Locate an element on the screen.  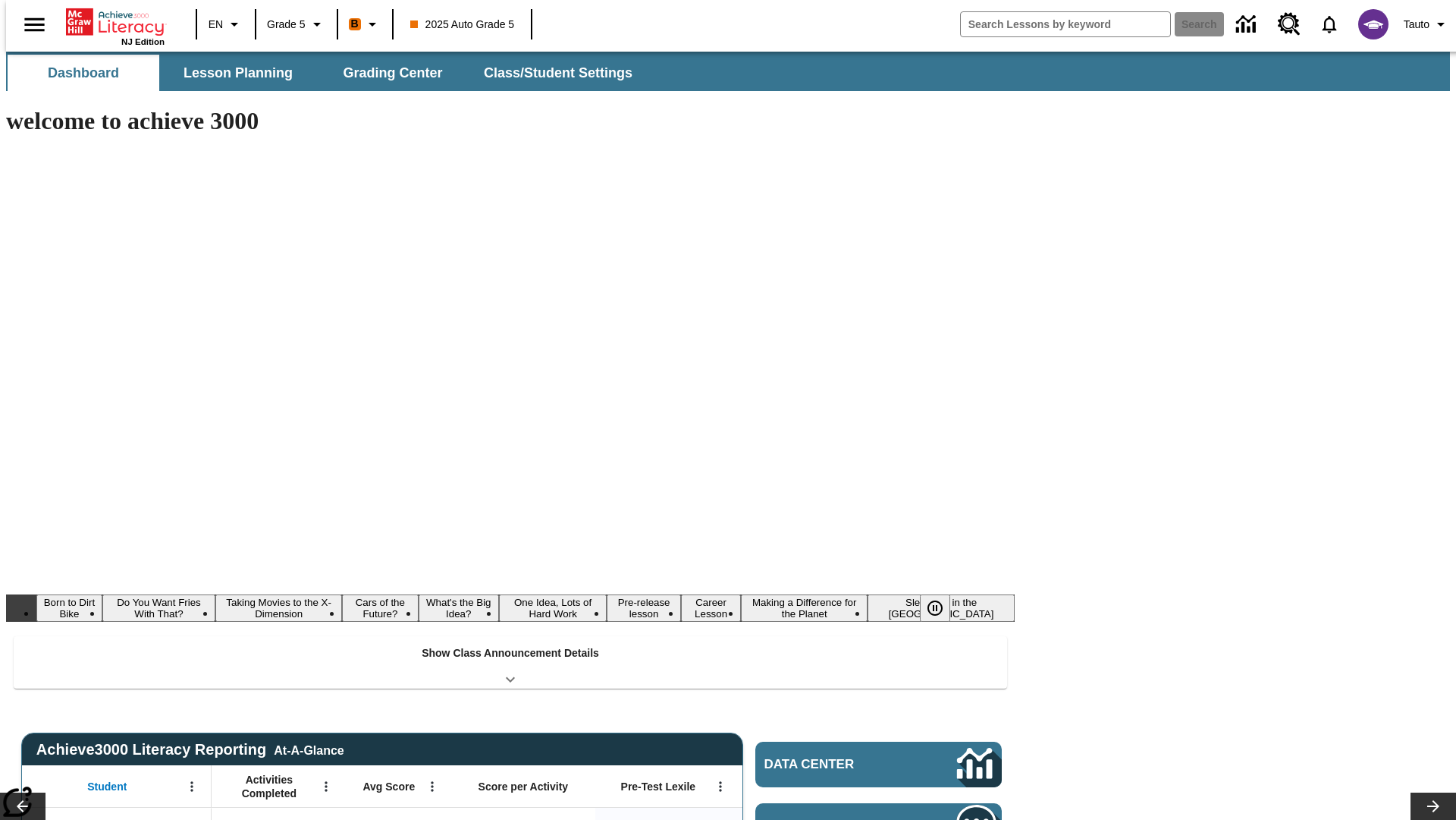
a: Notifications is located at coordinates (1329, 25).